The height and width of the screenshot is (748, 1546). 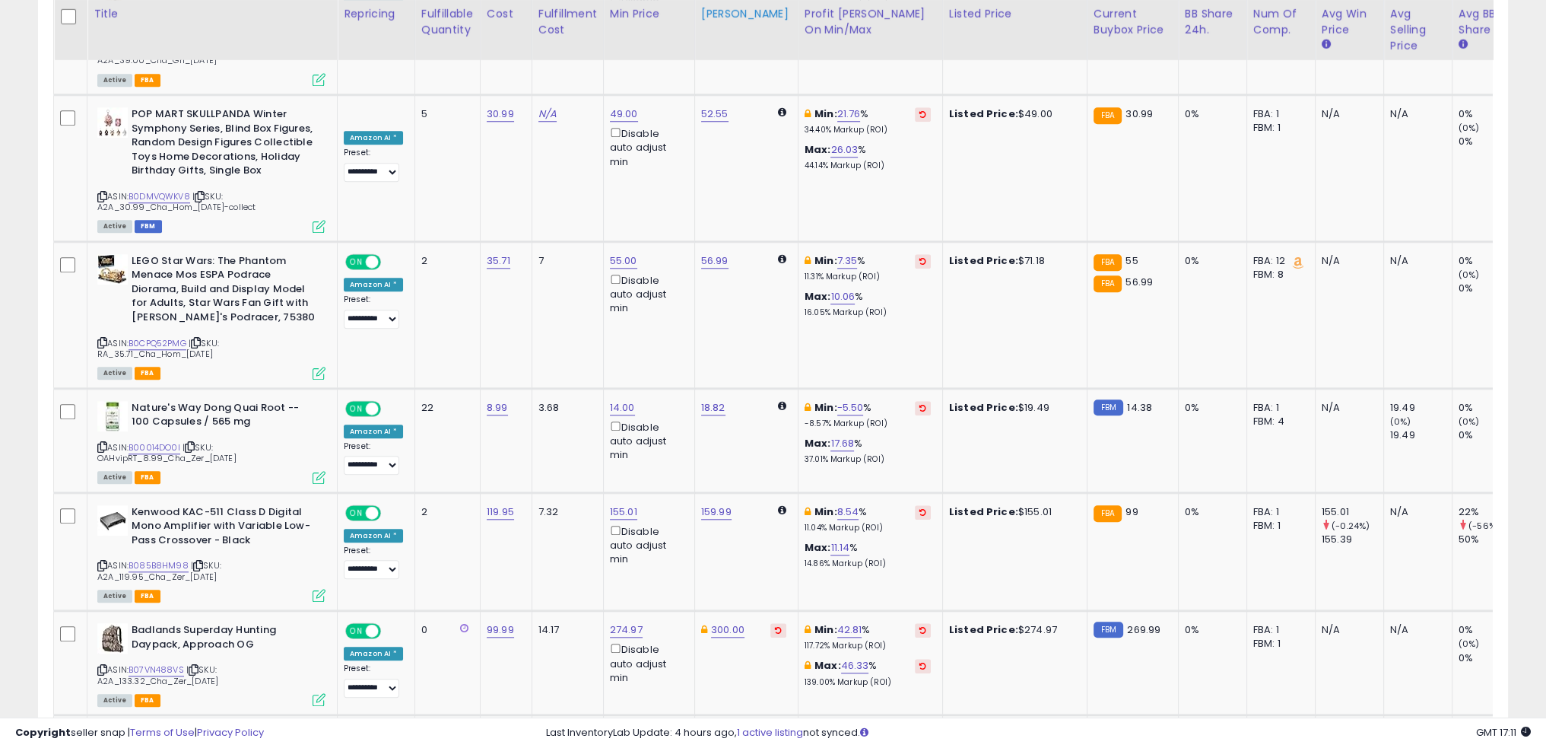 I want to click on a: 8.99, so click(x=497, y=408).